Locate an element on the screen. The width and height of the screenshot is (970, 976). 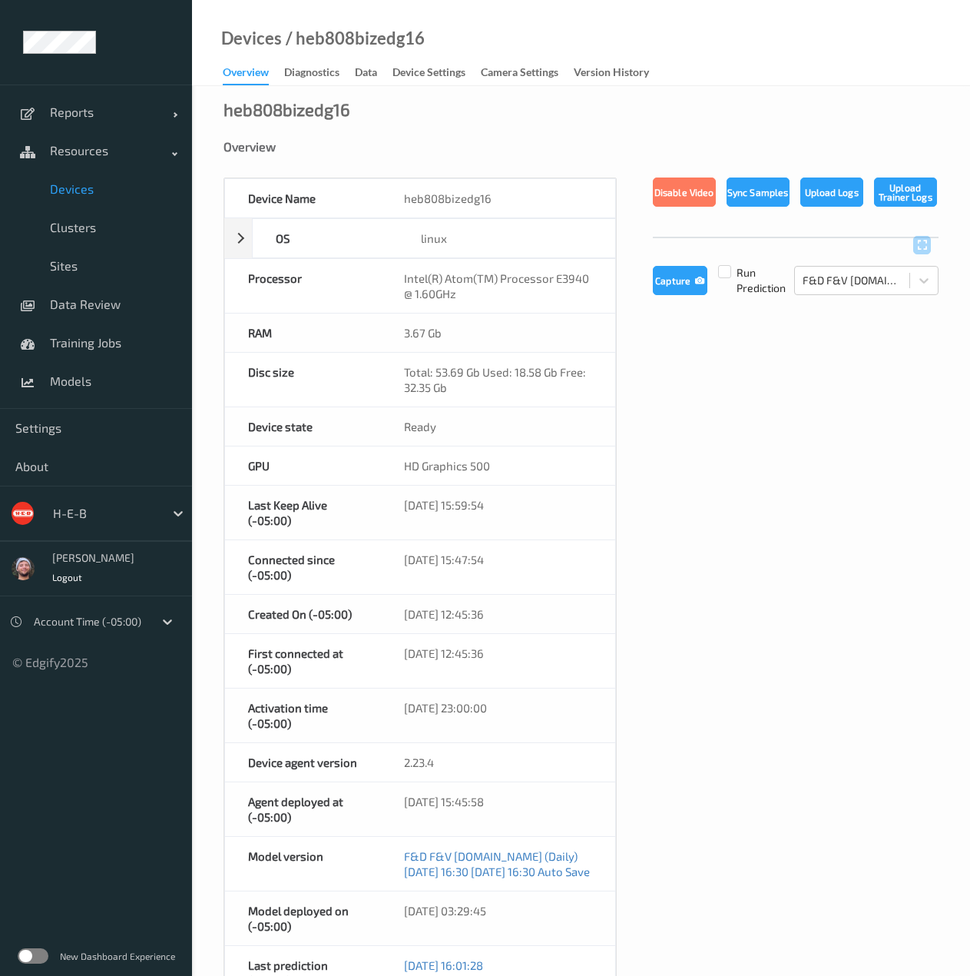
div: HD Graphics 500 is located at coordinates (498, 465).